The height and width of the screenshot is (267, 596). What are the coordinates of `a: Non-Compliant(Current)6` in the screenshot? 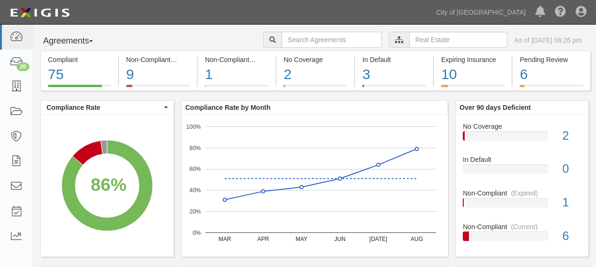 It's located at (522, 236).